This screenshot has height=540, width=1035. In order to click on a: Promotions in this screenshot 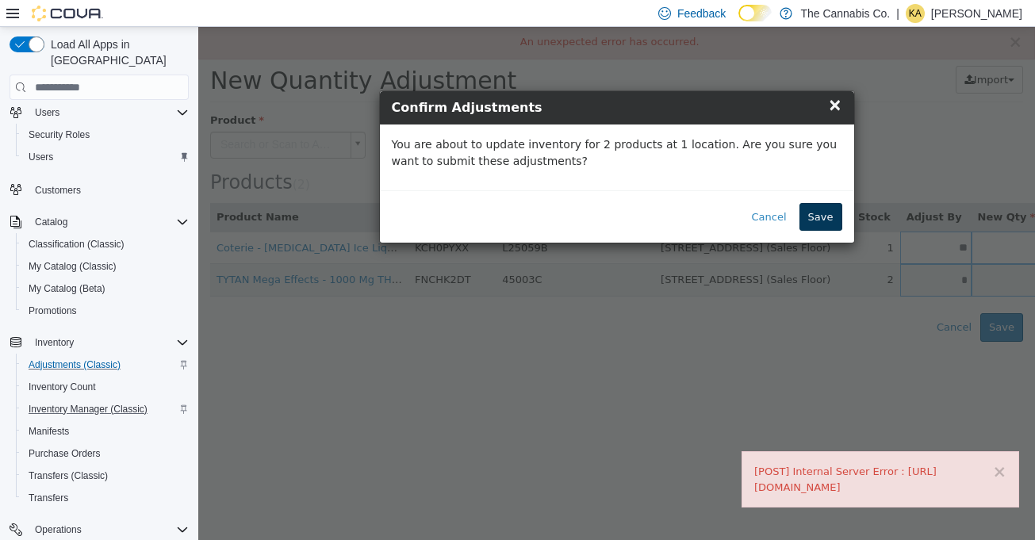, I will do `click(52, 311)`.